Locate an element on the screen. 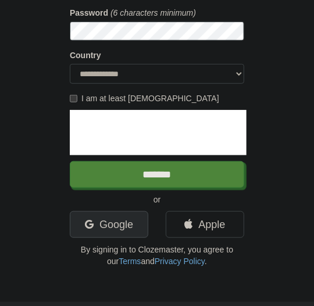 Image resolution: width=314 pixels, height=306 pixels. a: Google is located at coordinates (109, 225).